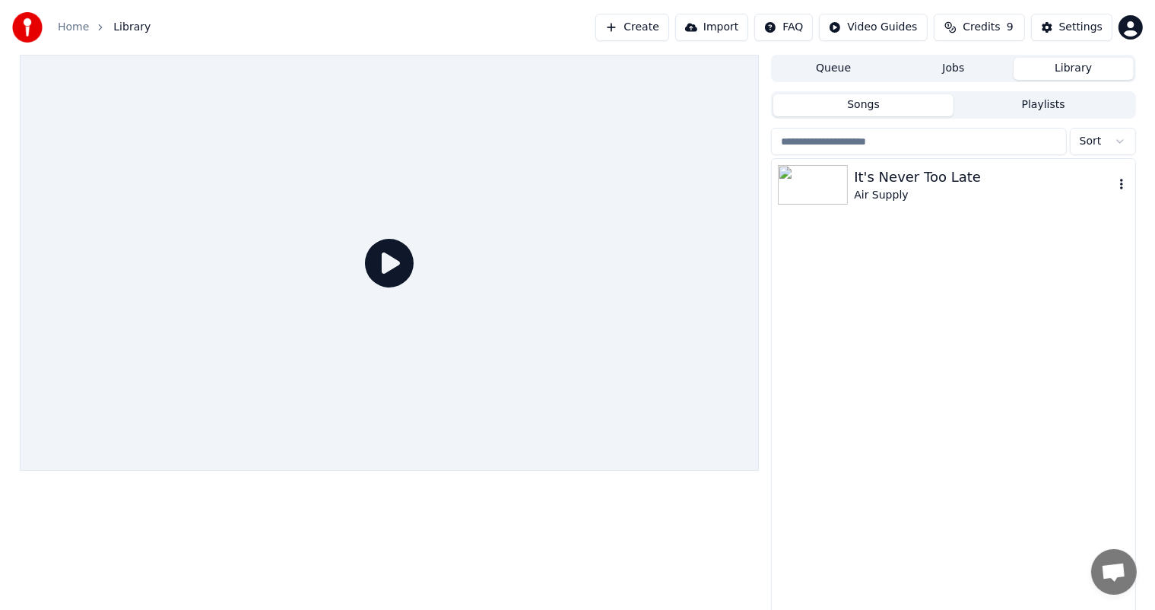 The image size is (1155, 610). What do you see at coordinates (1071, 27) in the screenshot?
I see `button: Settings` at bounding box center [1071, 27].